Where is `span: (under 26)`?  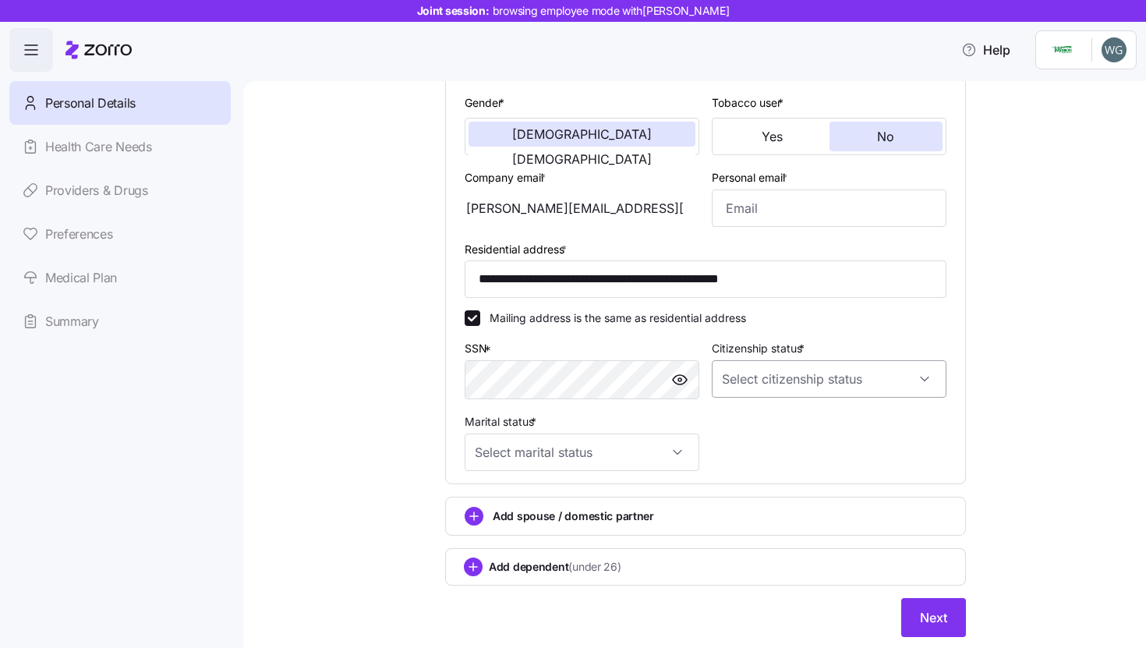 span: (under 26) is located at coordinates (594, 567).